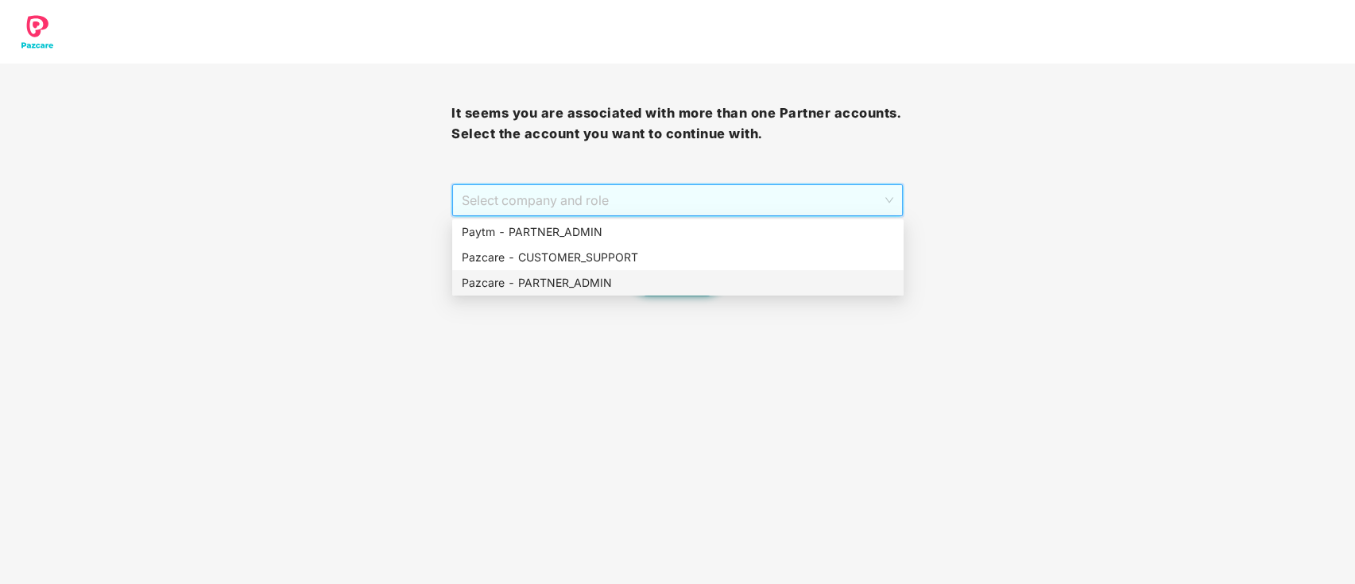 The width and height of the screenshot is (1355, 584). I want to click on span: Select company and role, so click(677, 200).